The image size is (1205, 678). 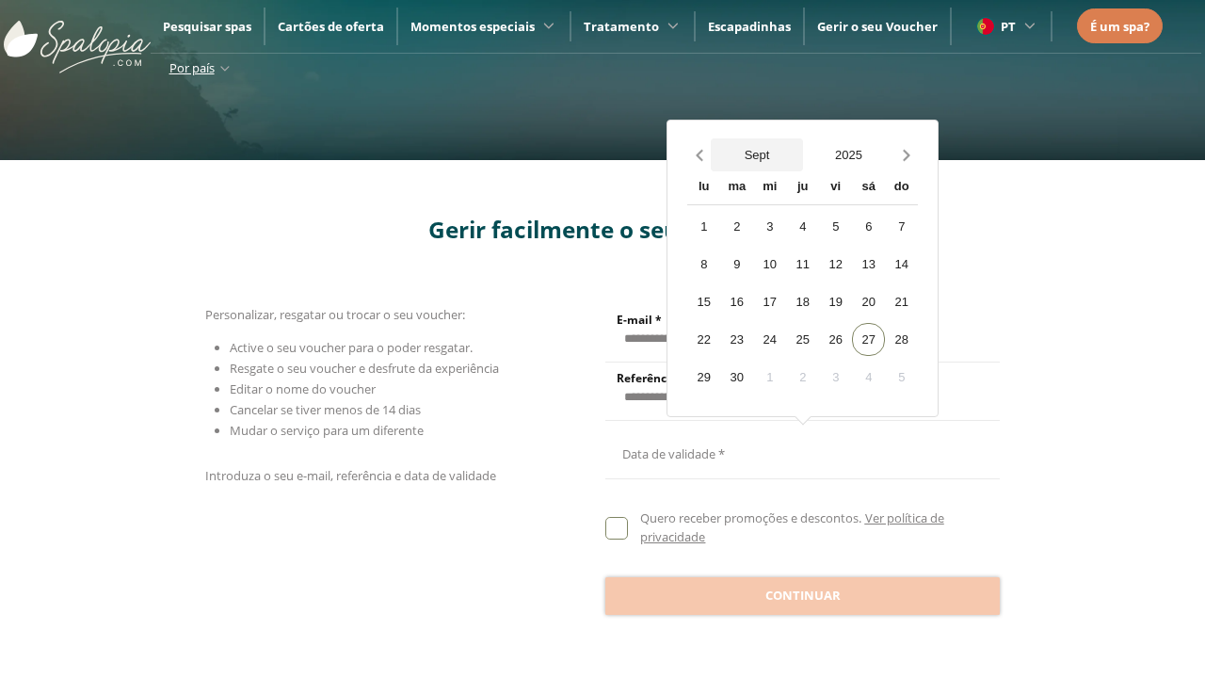 I want to click on button: Open years overlay, so click(x=849, y=154).